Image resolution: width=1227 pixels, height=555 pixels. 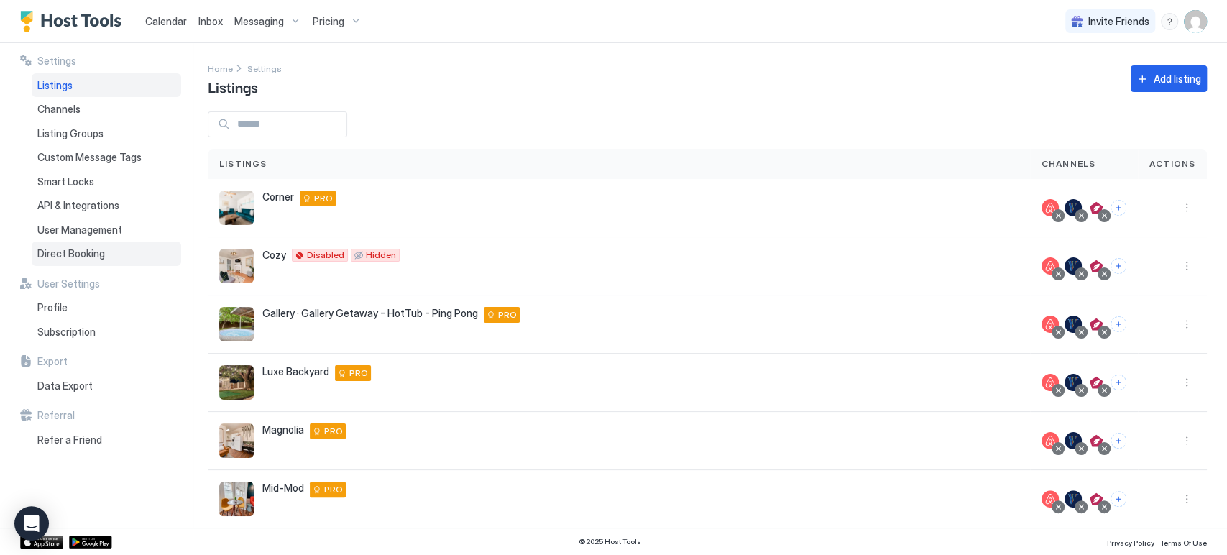 I want to click on a: Settings, so click(x=265, y=68).